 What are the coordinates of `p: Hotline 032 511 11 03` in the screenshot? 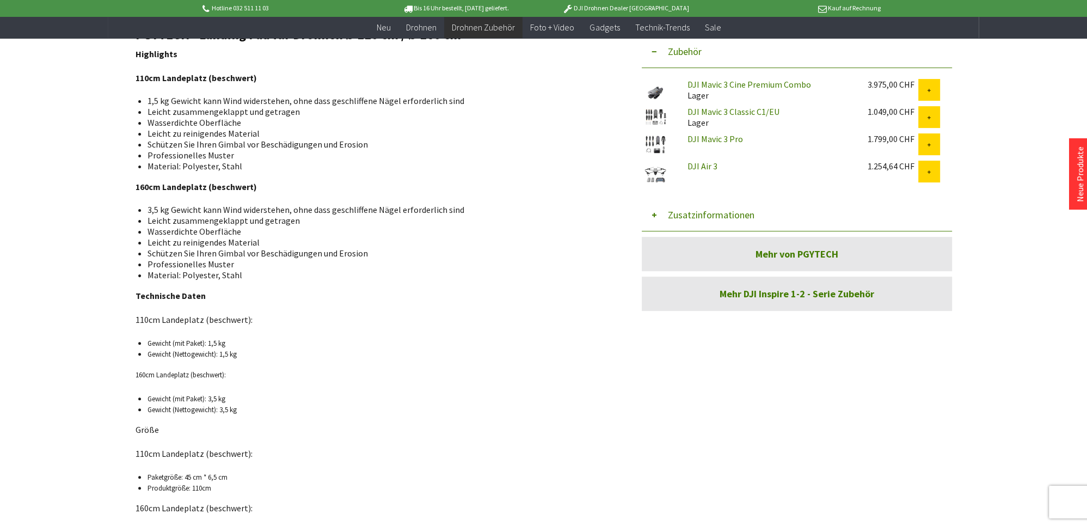 It's located at (285, 8).